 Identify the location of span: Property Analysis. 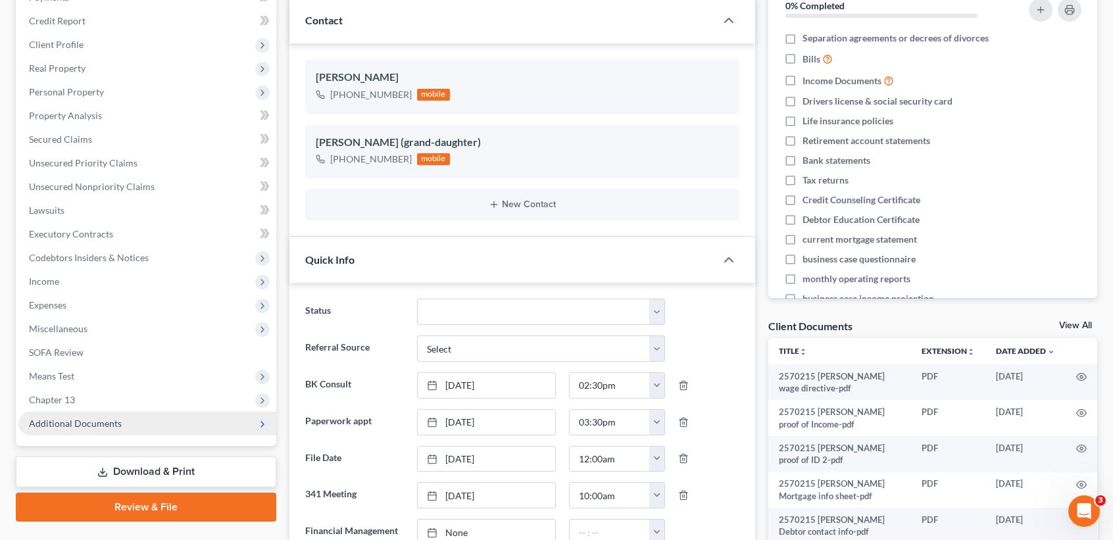
(65, 115).